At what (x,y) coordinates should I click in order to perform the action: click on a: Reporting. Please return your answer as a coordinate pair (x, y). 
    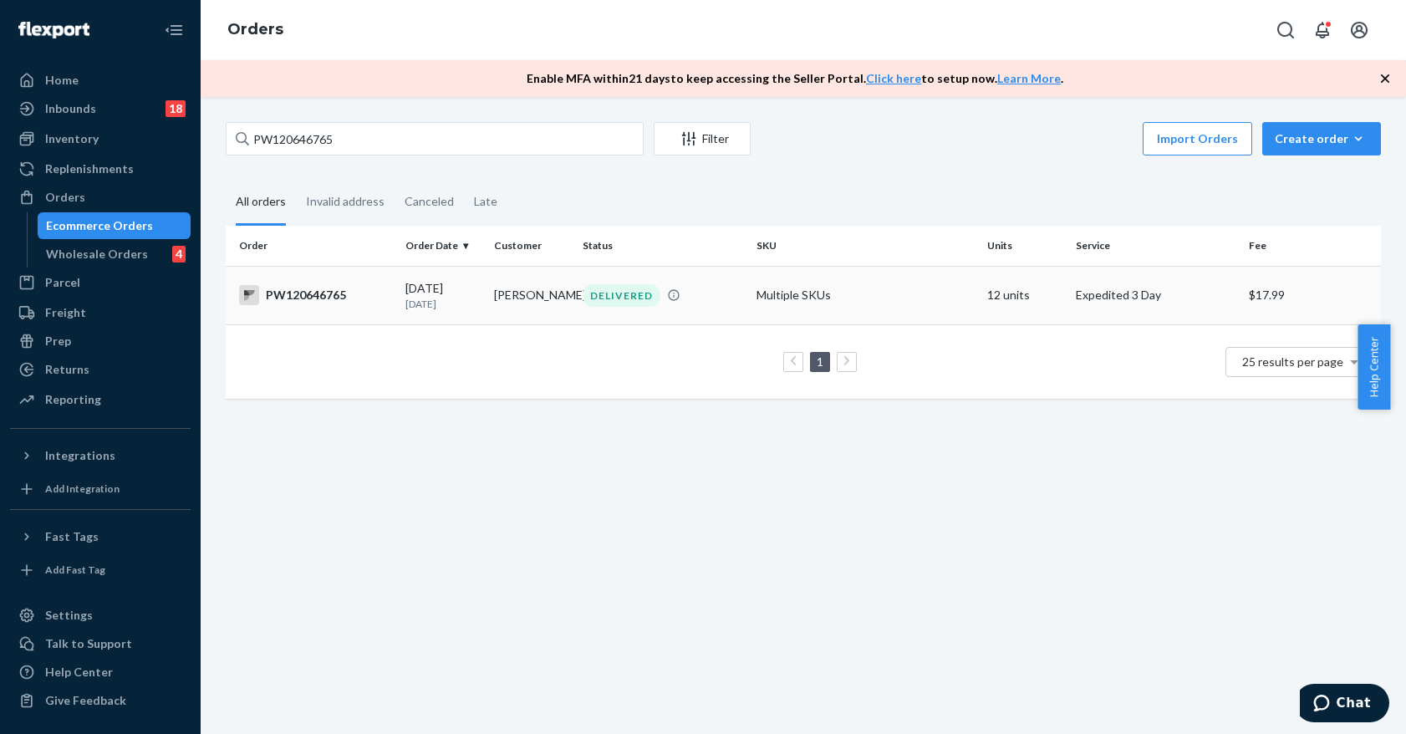
    Looking at the image, I should click on (100, 399).